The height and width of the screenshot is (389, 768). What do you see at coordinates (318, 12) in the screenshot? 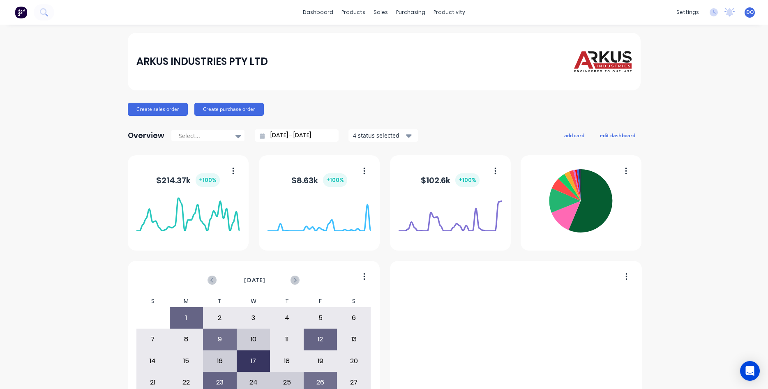
I see `a: dashboard` at bounding box center [318, 12].